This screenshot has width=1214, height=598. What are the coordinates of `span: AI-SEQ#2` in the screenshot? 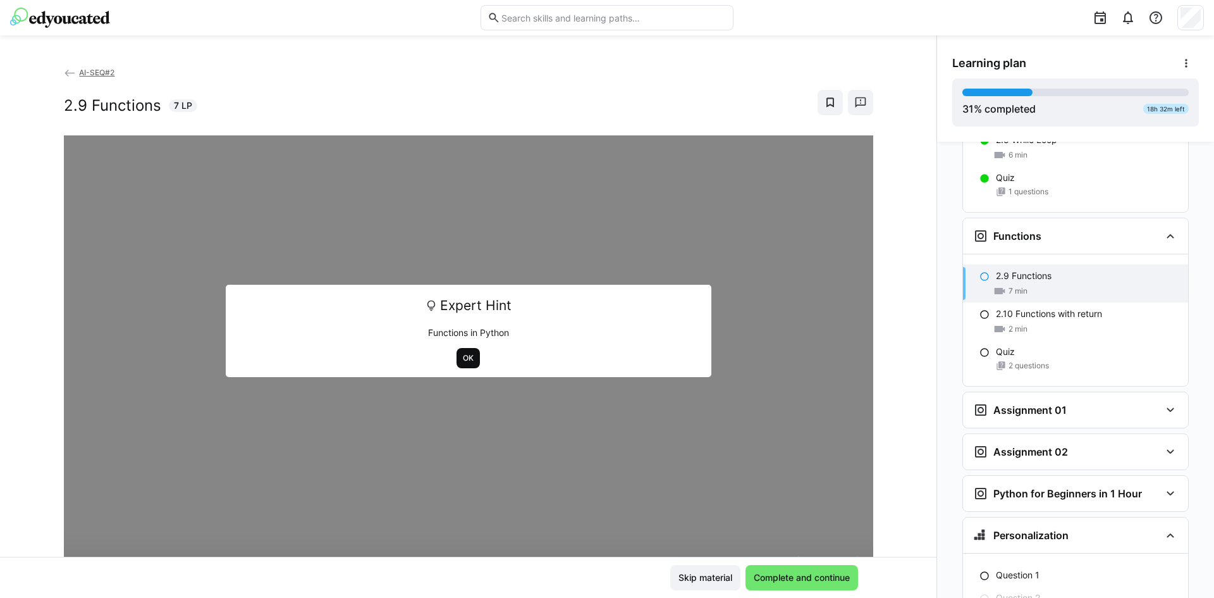 It's located at (97, 72).